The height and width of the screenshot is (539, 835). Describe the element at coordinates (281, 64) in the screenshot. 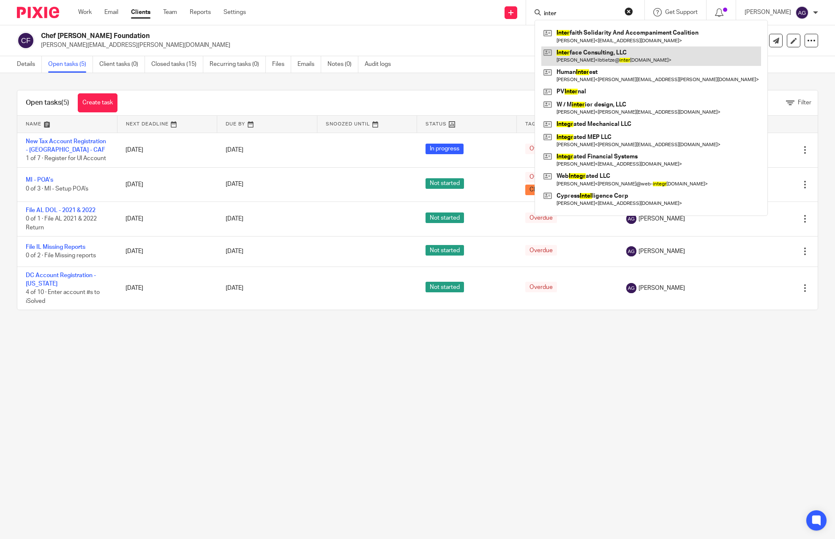

I see `a: Files` at that location.